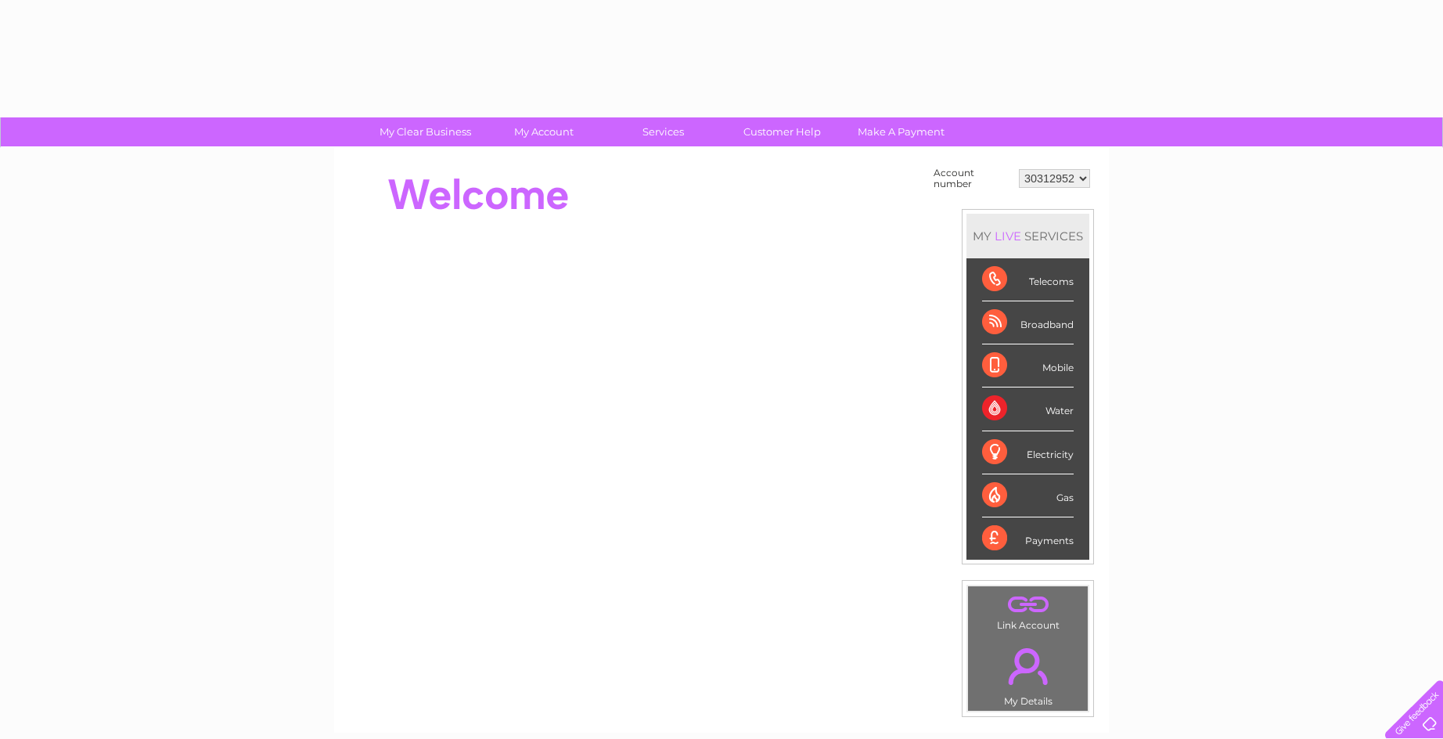 This screenshot has width=1443, height=739. Describe the element at coordinates (972, 178) in the screenshot. I see `td: Account number` at that location.